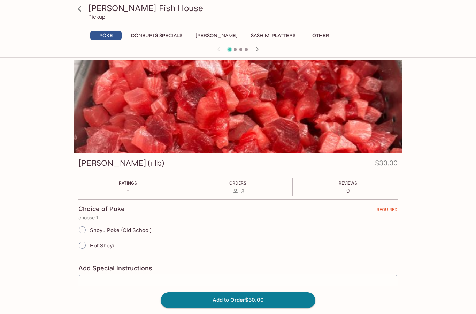 The height and width of the screenshot is (314, 476). I want to click on button: Sashimi Platters, so click(273, 36).